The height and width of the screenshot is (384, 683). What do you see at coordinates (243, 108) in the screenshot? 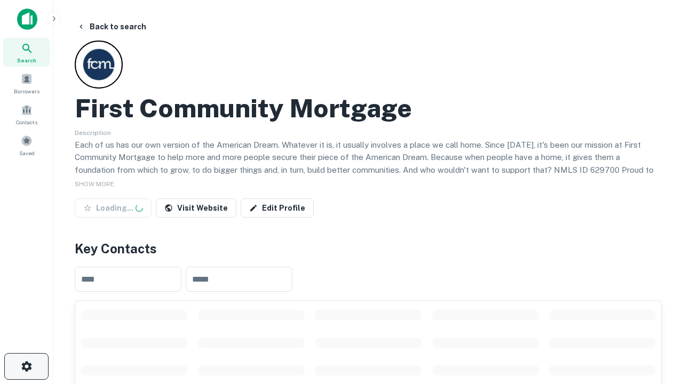
I see `h2: First Community Mortgage` at bounding box center [243, 108].